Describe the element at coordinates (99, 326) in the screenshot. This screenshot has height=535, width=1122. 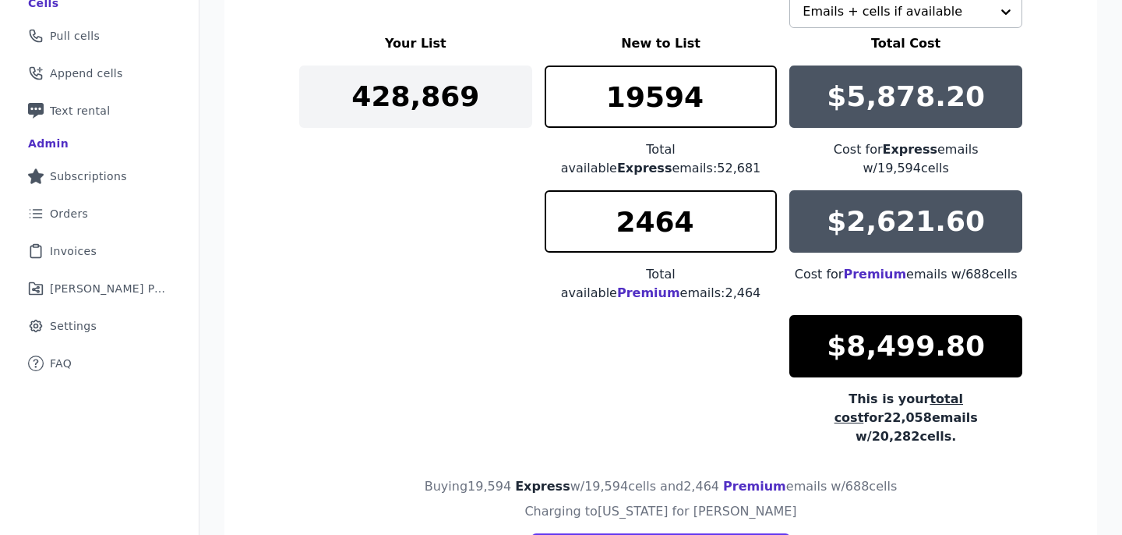
I see `a: Settings` at that location.